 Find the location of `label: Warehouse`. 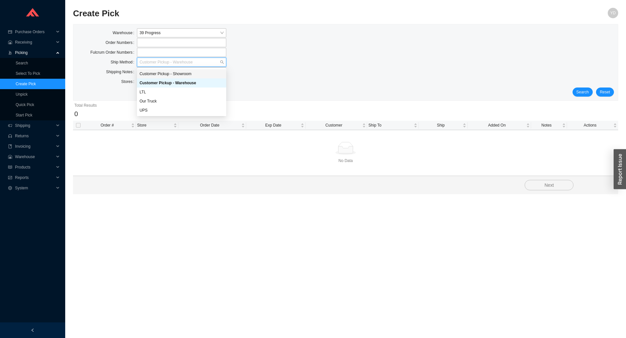

label: Warehouse is located at coordinates (125, 33).